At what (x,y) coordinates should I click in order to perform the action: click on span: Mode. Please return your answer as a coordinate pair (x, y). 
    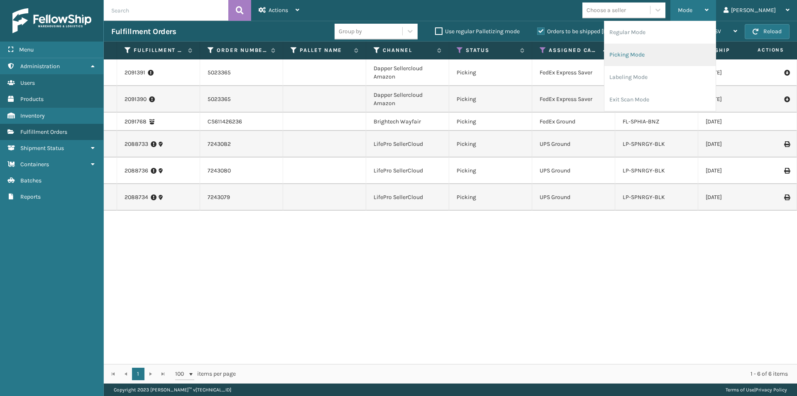
    Looking at the image, I should click on (685, 10).